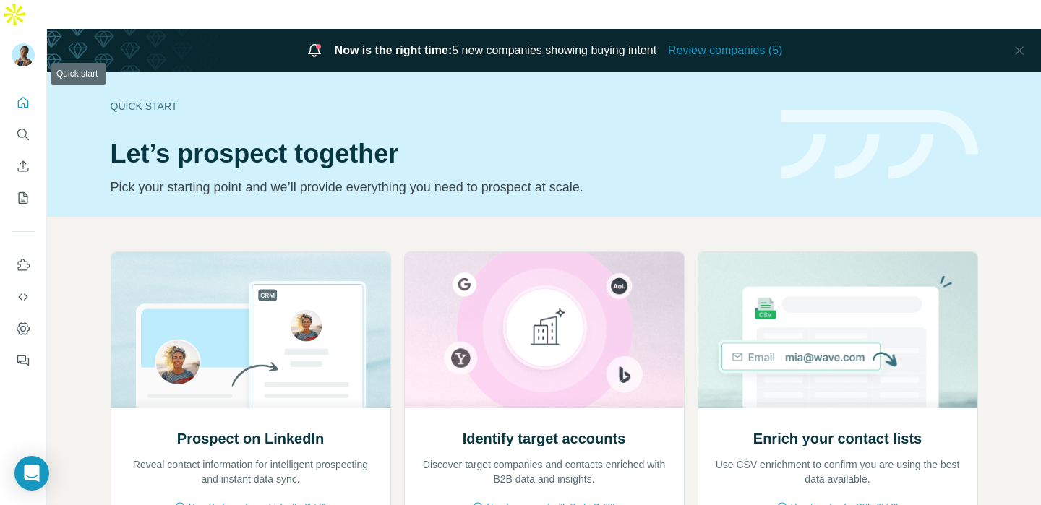 This screenshot has height=505, width=1041. Describe the element at coordinates (23, 361) in the screenshot. I see `button: Feedback` at that location.